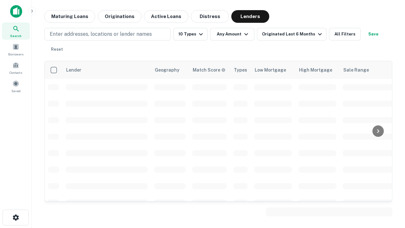  I want to click on button: Originations, so click(119, 16).